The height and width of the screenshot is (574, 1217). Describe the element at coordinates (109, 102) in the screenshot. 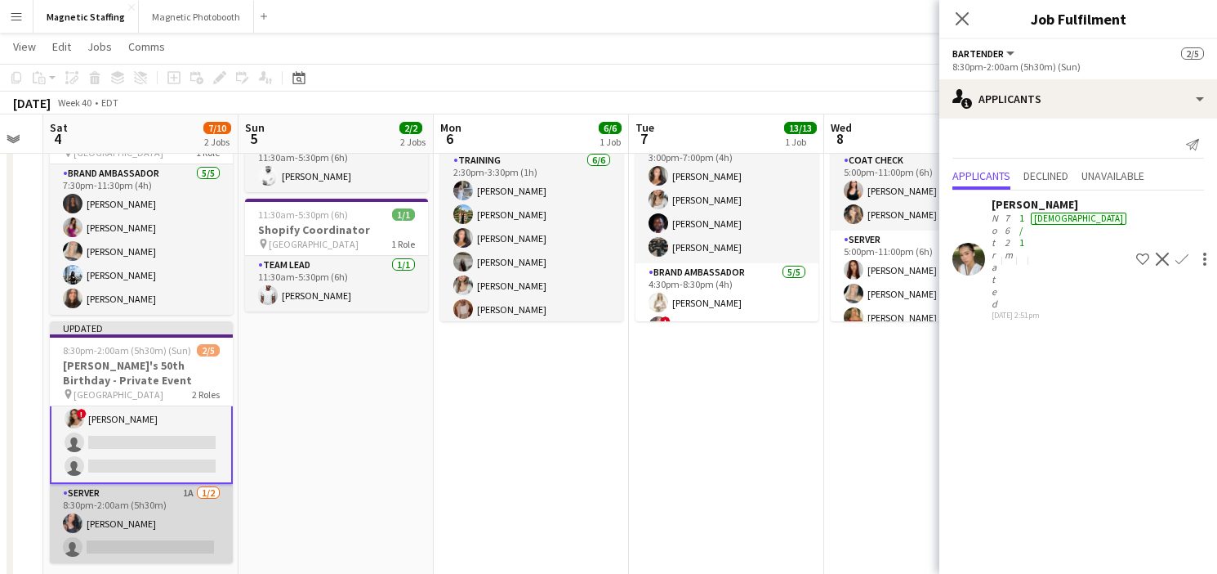

I see `div: EDT` at that location.